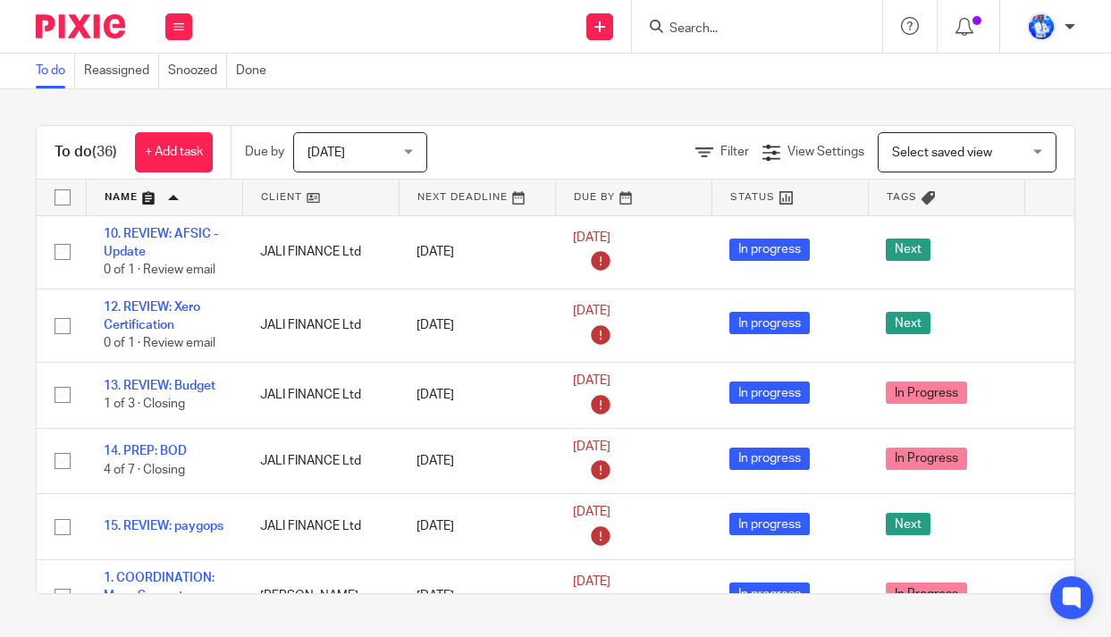  Describe the element at coordinates (826, 152) in the screenshot. I see `span: View Settings` at that location.